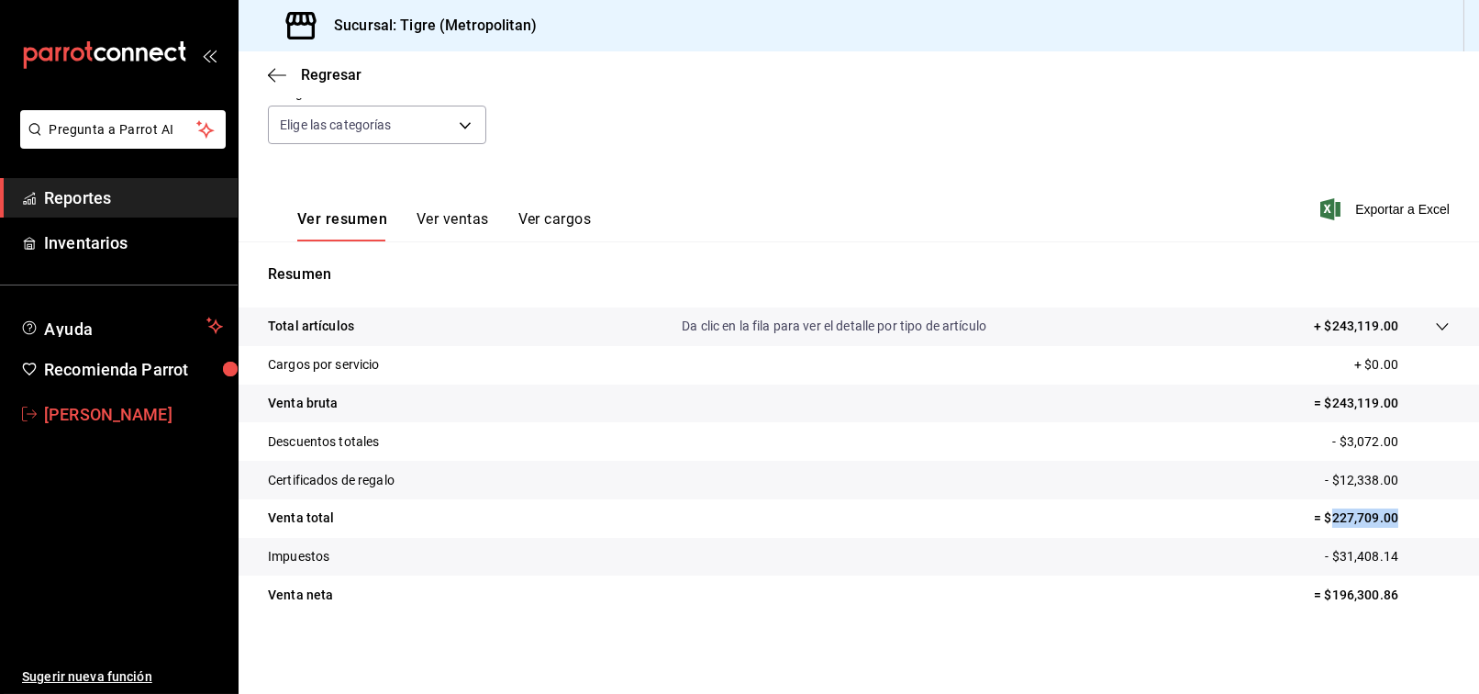 This screenshot has height=694, width=1479. I want to click on a: Pregunta a Parrot AI, so click(119, 142).